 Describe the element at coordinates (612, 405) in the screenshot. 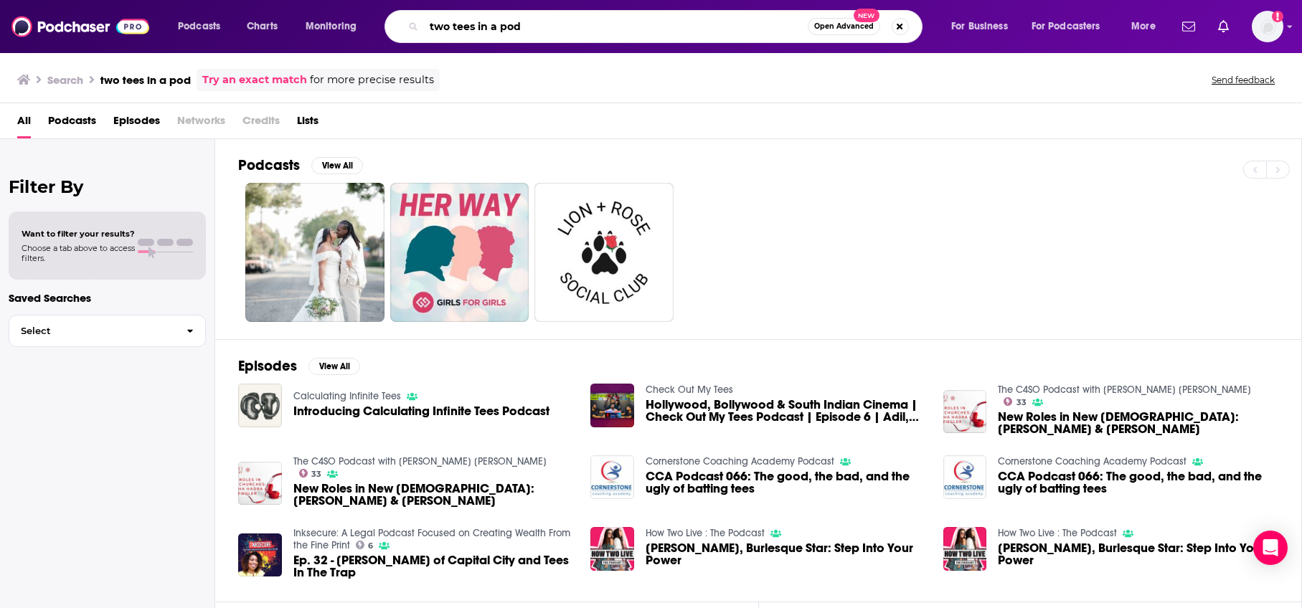

I see `img: Hollywood, Bollywood & South Indian Cinema | Check Out My Tees Podcast | Episode 6 | Adil, Fahad,...` at that location.